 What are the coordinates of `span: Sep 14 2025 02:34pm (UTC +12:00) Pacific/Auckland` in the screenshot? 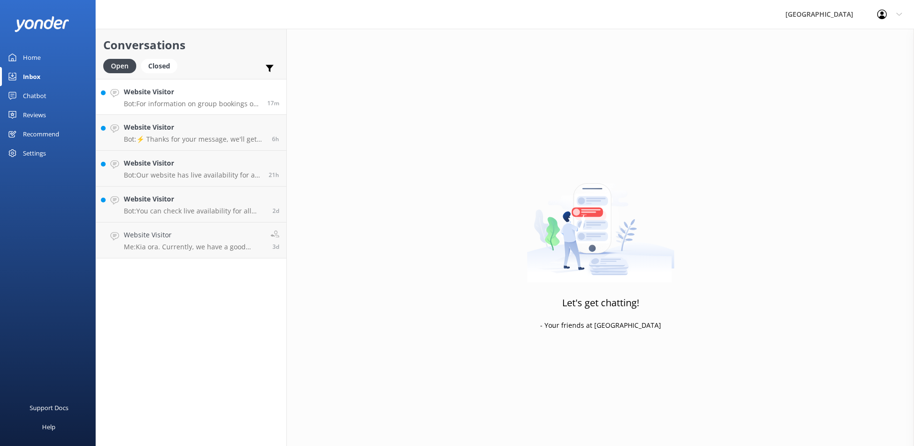 It's located at (274, 175).